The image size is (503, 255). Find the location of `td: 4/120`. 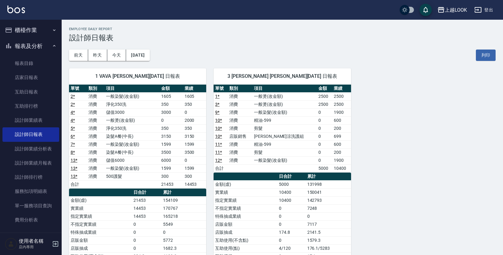

td: 4/120 is located at coordinates (291, 249).